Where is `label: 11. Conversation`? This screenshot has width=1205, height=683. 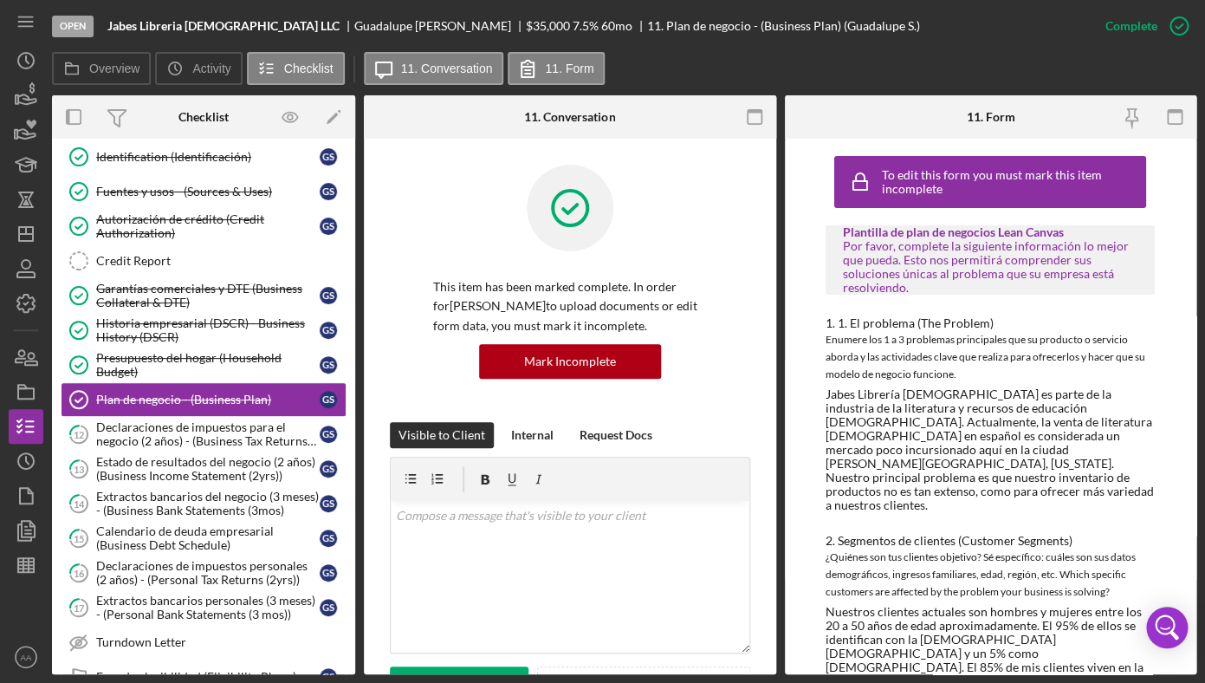 label: 11. Conversation is located at coordinates (447, 68).